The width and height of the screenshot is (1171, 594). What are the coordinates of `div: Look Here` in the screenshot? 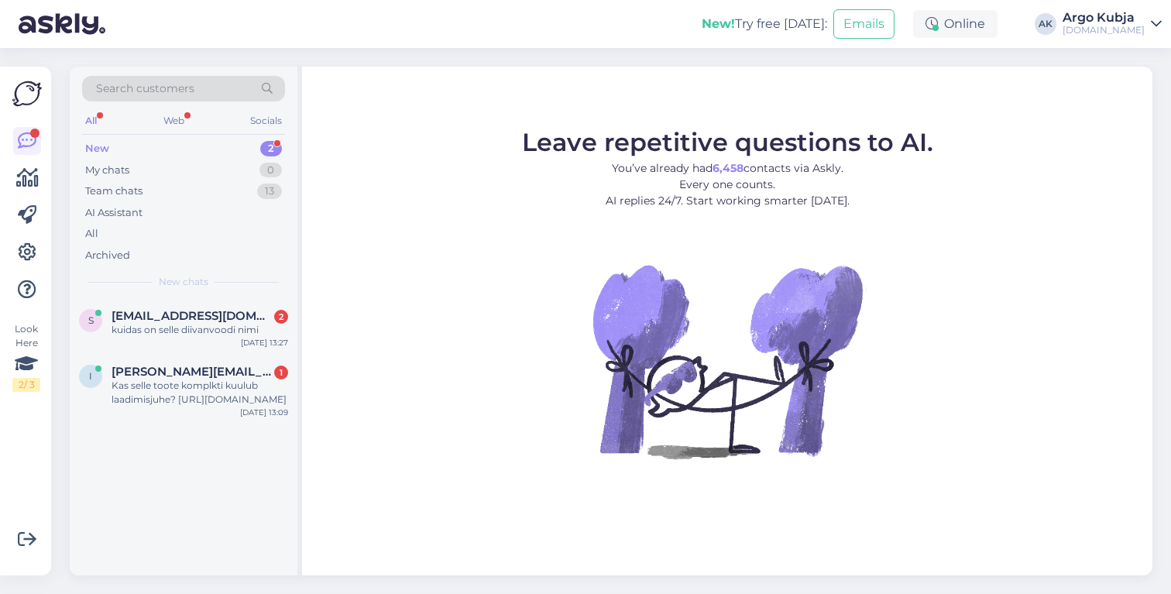 It's located at (26, 357).